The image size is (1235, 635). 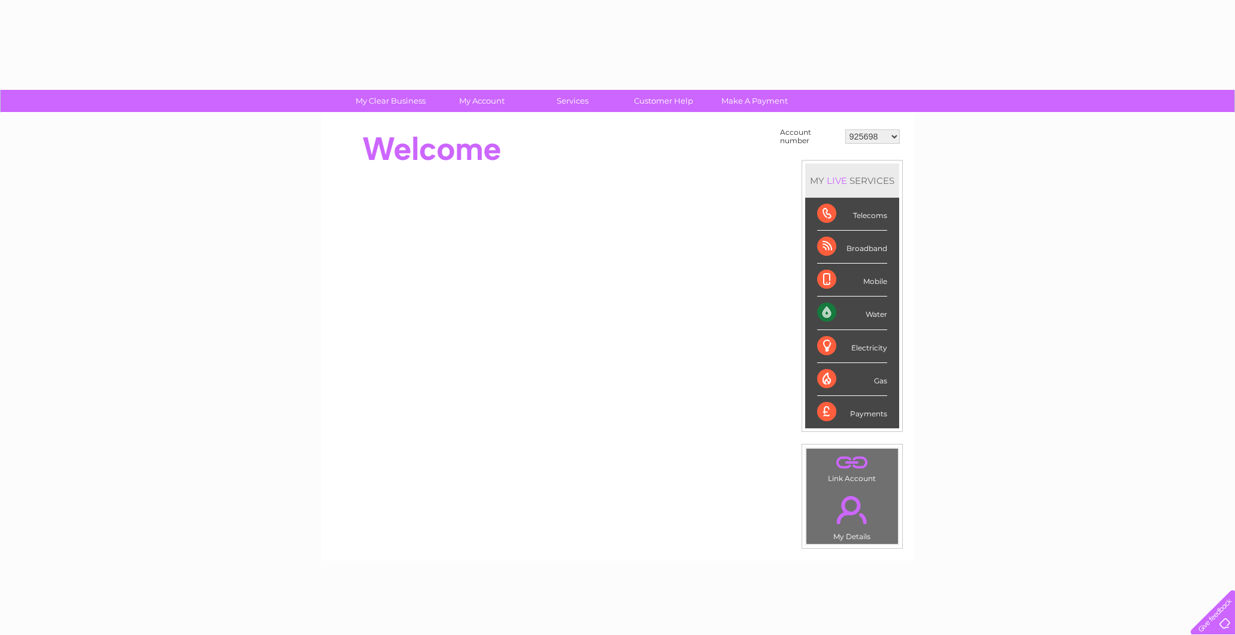 I want to click on div: Electricity, so click(x=852, y=346).